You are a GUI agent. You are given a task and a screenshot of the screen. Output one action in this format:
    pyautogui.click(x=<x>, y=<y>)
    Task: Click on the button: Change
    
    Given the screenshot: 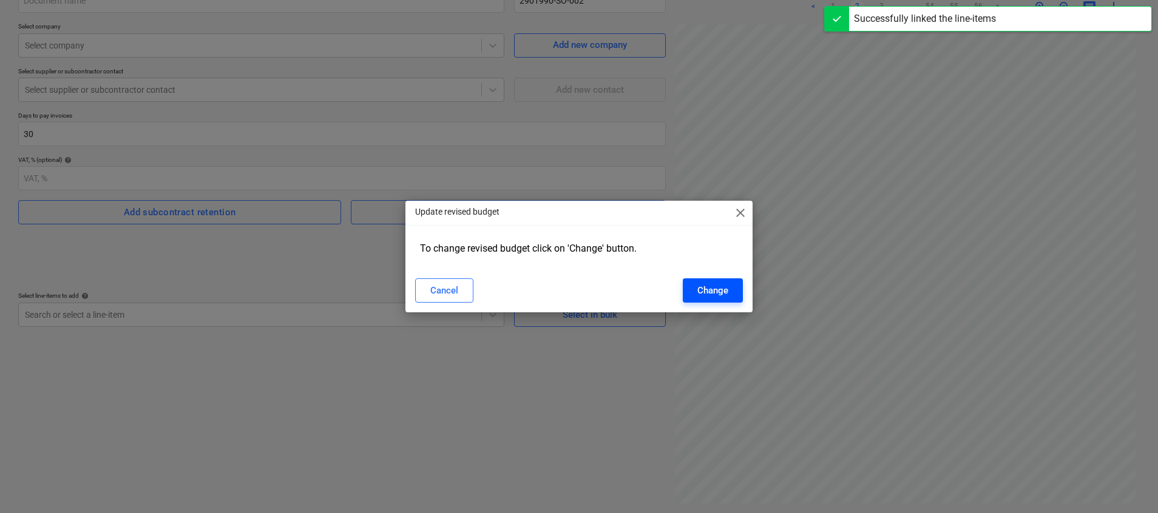 What is the action you would take?
    pyautogui.click(x=712, y=291)
    